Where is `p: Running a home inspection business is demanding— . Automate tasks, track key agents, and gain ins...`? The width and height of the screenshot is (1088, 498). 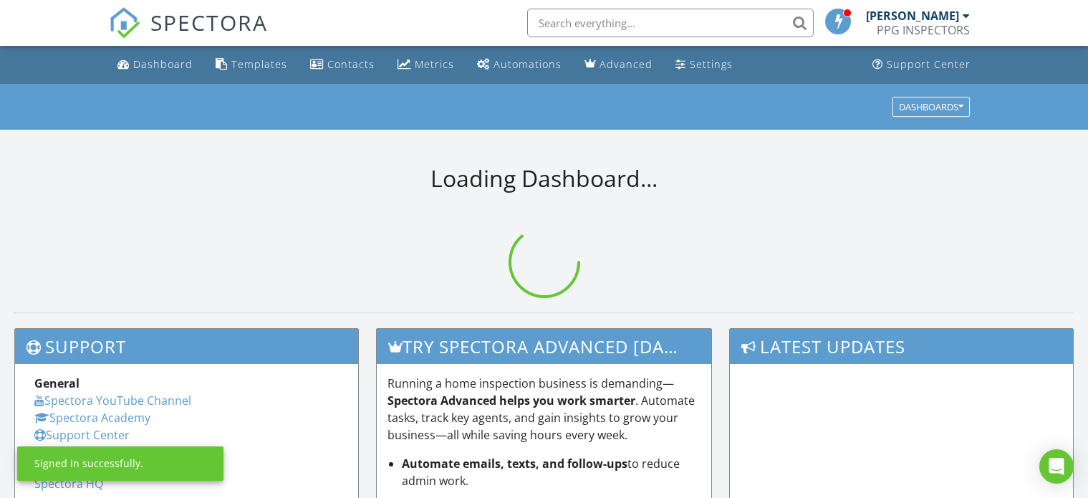
p: Running a home inspection business is demanding— . Automate tasks, track key agents, and gain ins... is located at coordinates (544, 409).